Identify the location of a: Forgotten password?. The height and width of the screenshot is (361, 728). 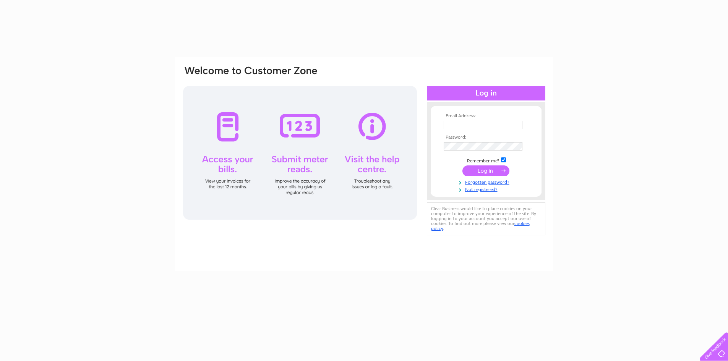
(487, 182).